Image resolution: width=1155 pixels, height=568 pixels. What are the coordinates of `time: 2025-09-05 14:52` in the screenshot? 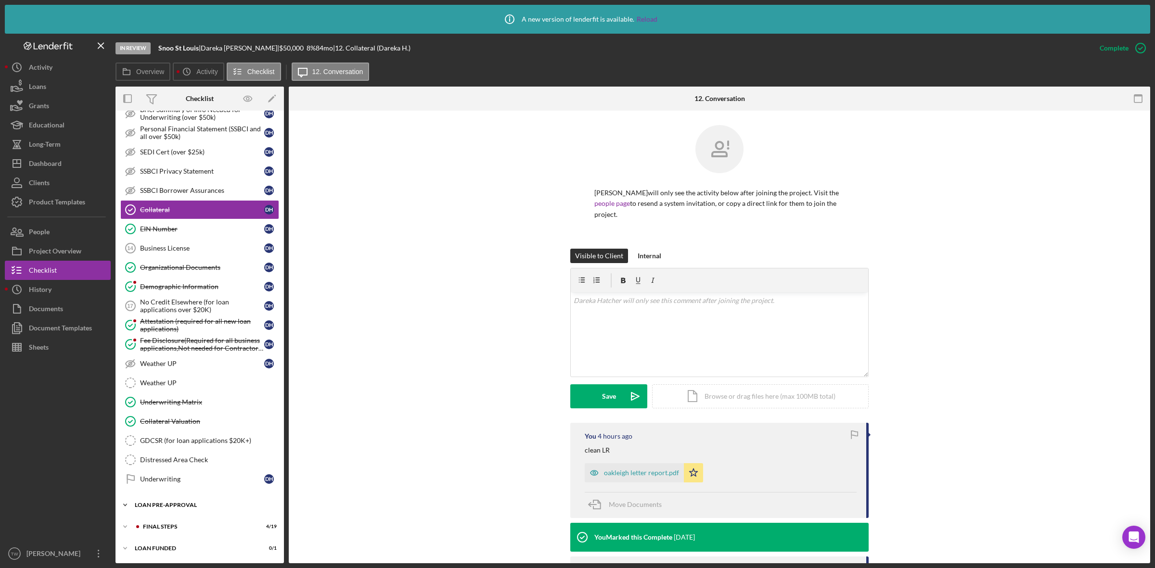 It's located at (615, 437).